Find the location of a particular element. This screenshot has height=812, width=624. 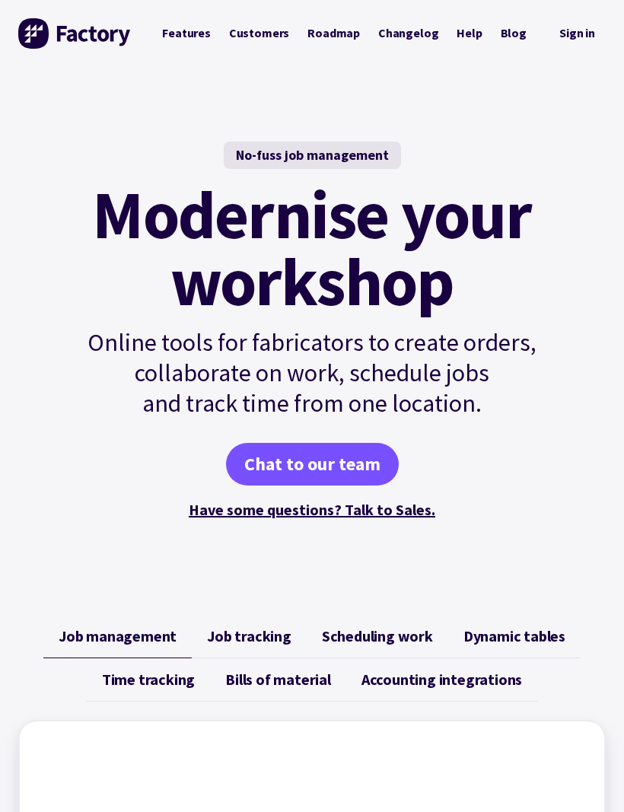

span: Accounting integrations is located at coordinates (441, 680).